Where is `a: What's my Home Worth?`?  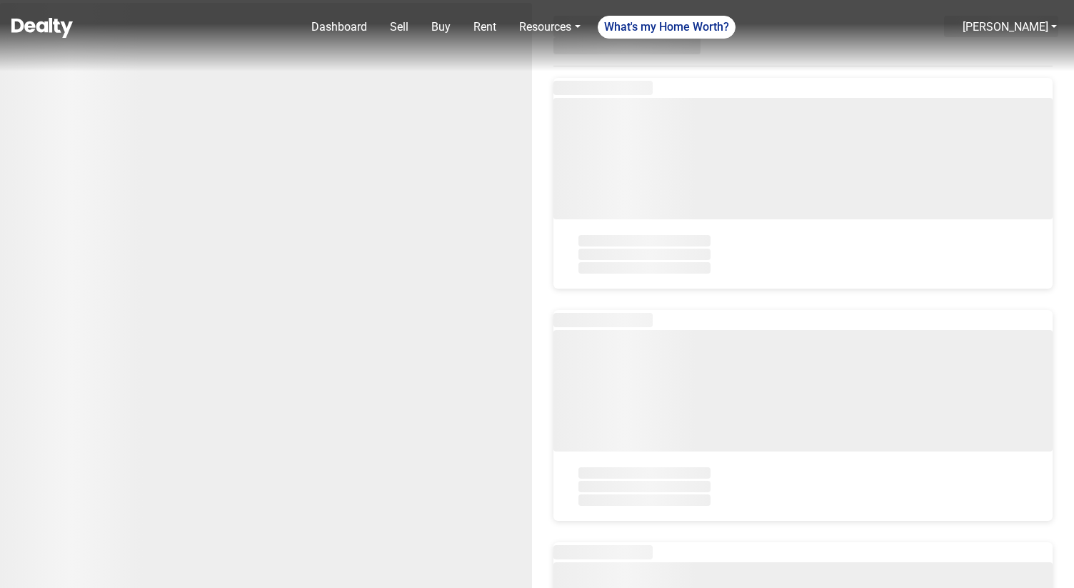
a: What's my Home Worth? is located at coordinates (667, 27).